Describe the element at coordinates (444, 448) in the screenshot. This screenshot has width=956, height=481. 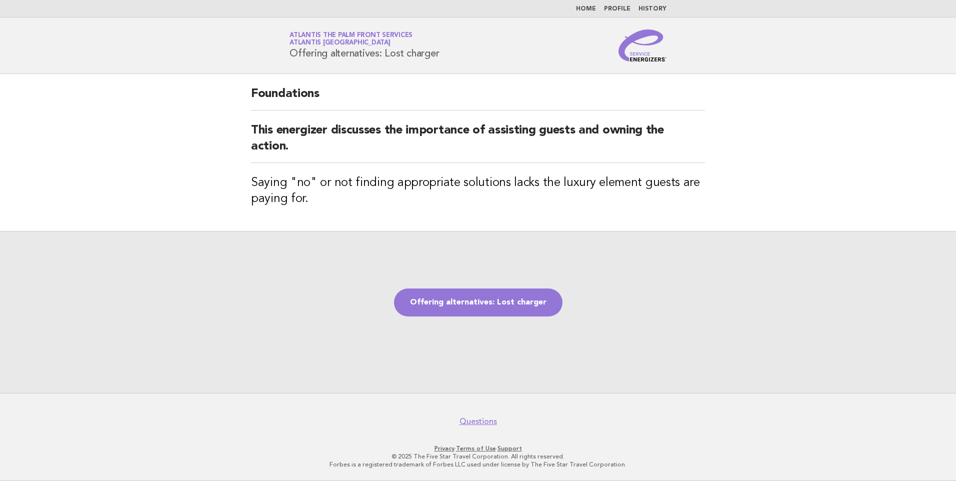
I see `a: Privacy` at that location.